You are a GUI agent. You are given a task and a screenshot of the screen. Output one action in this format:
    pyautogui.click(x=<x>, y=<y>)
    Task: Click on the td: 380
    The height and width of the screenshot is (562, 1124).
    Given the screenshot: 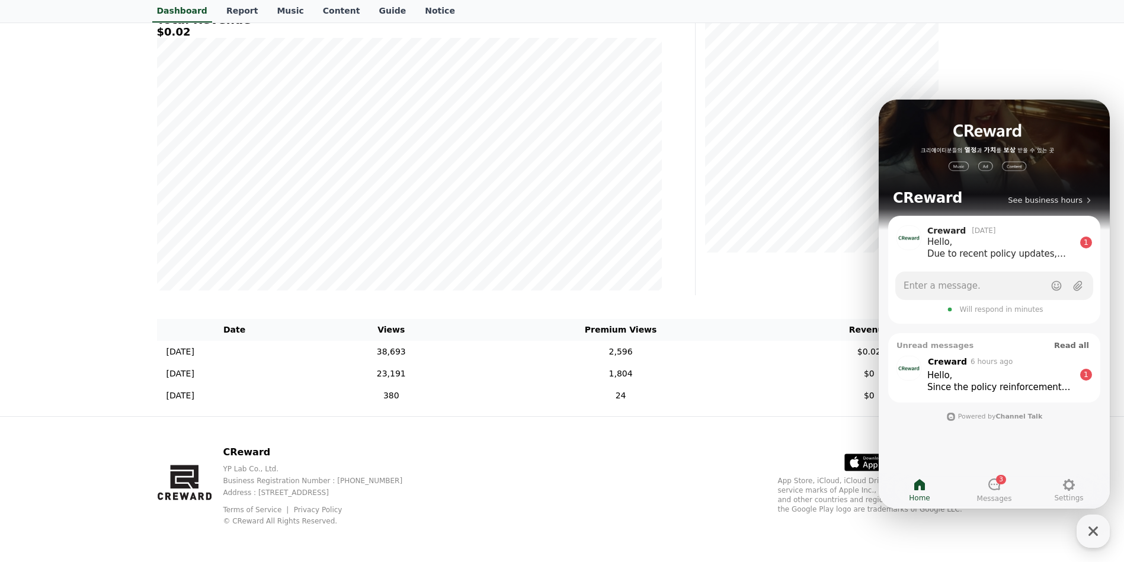 What is the action you would take?
    pyautogui.click(x=391, y=395)
    